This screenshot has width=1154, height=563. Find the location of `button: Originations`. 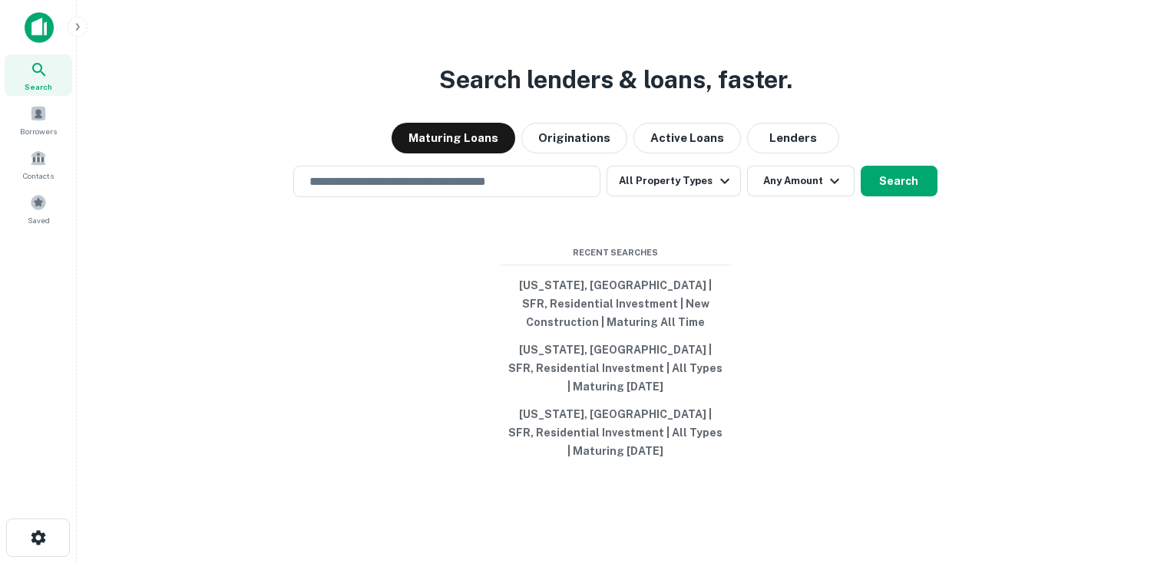

button: Originations is located at coordinates (574, 138).